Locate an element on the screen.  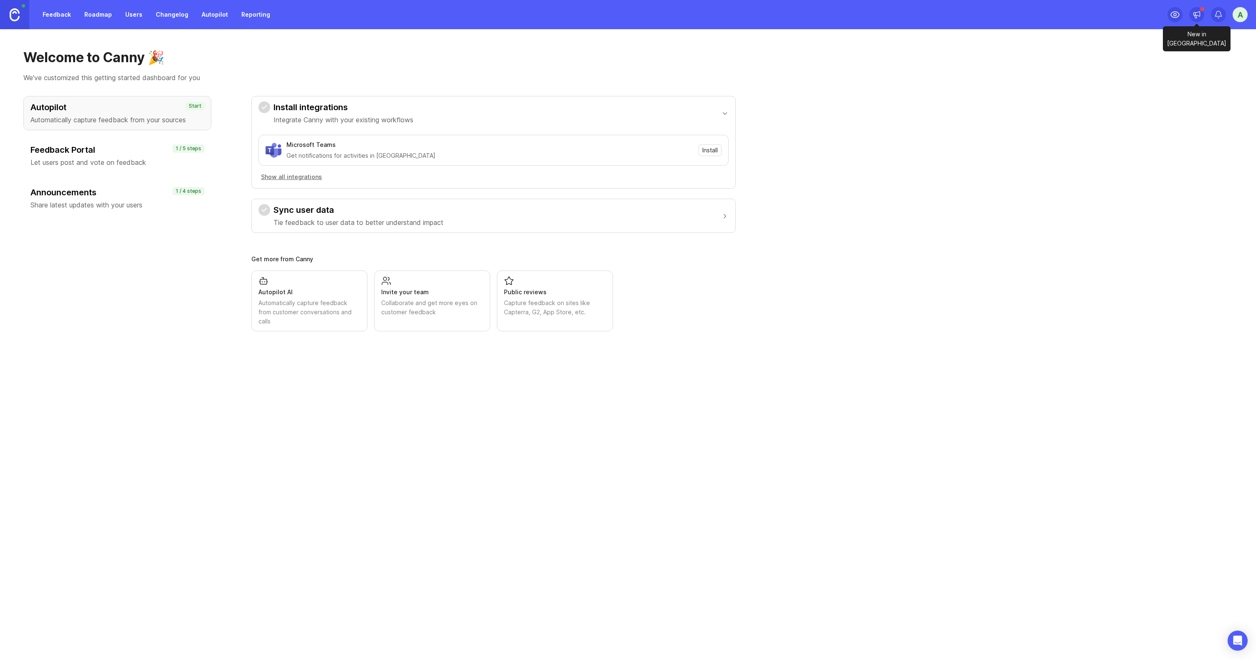
div: Capture feedback on sites like Capterra, G2, App Store, etc. is located at coordinates (555, 308).